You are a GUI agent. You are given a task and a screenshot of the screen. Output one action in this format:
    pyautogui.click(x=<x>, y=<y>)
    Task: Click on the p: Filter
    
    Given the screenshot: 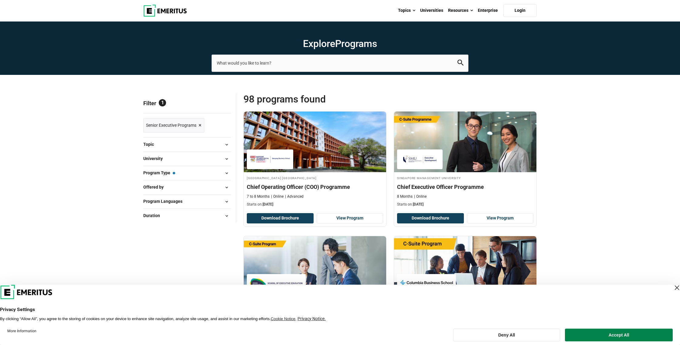 What is the action you would take?
    pyautogui.click(x=187, y=103)
    